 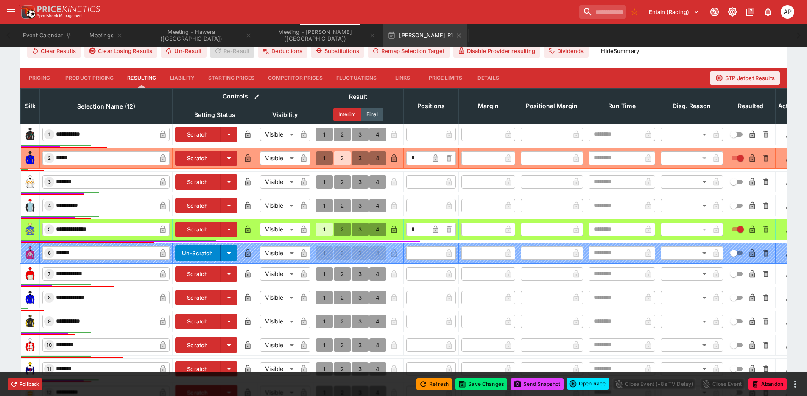 What do you see at coordinates (183, 51) in the screenshot?
I see `button: Un-Result` at bounding box center [183, 51].